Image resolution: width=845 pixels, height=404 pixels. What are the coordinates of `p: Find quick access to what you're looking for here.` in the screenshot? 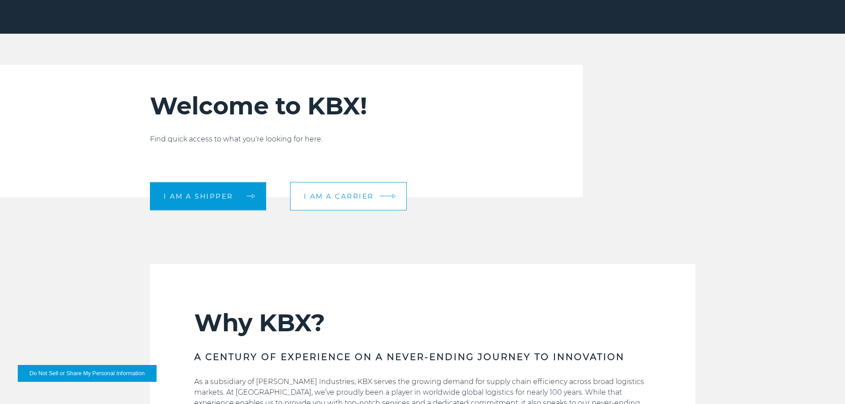 It's located at (340, 139).